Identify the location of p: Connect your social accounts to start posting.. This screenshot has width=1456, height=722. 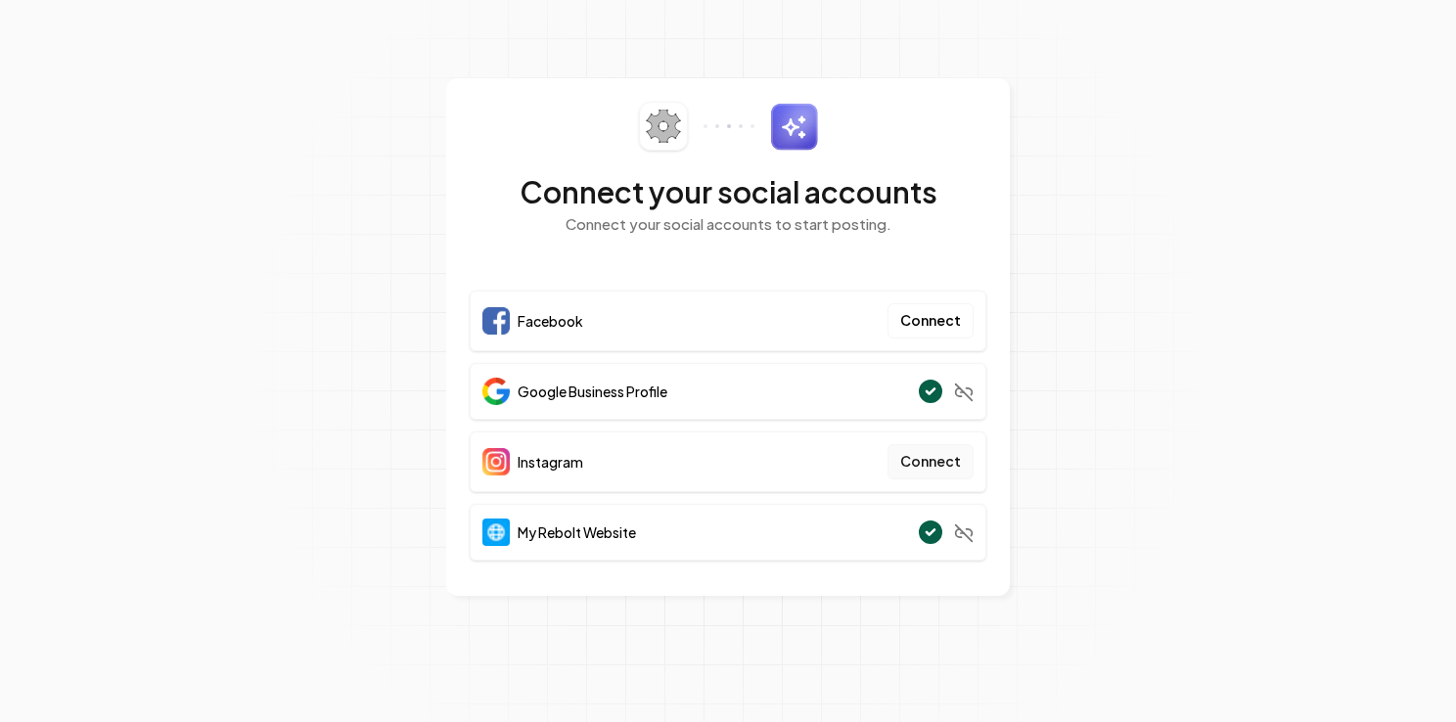
(728, 224).